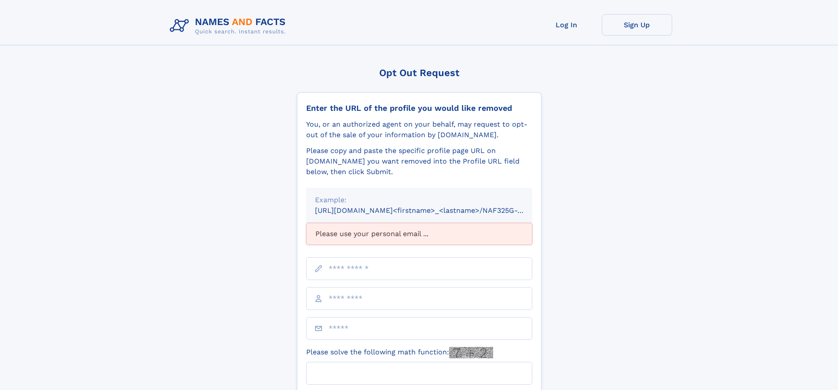 This screenshot has height=390, width=838. What do you see at coordinates (419, 200) in the screenshot?
I see `div: Example:` at bounding box center [419, 200].